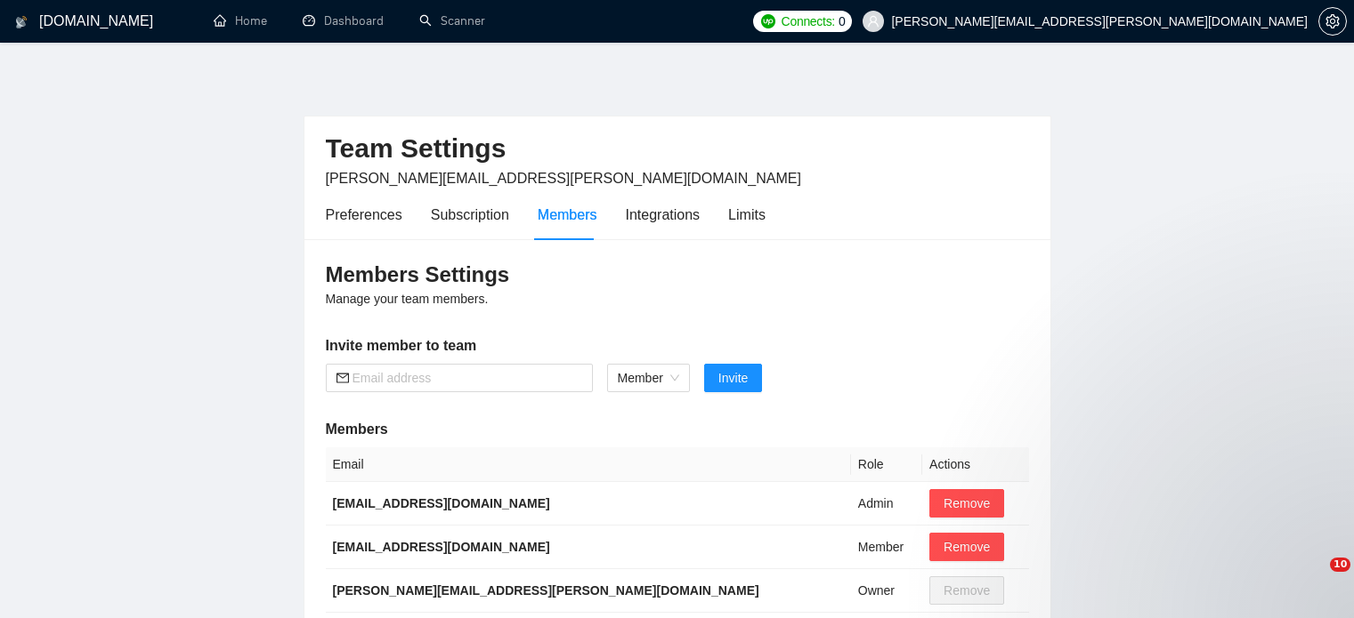 This screenshot has width=1354, height=618. I want to click on td: Owner, so click(886, 591).